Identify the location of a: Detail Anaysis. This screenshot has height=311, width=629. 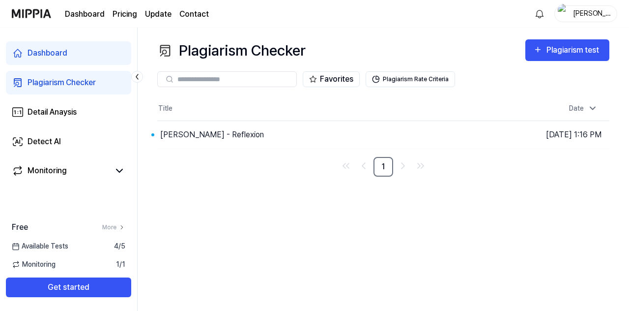
(68, 112).